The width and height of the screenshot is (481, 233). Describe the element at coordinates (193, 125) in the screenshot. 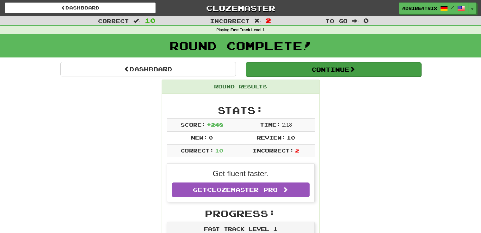

I see `span: Score:` at that location.